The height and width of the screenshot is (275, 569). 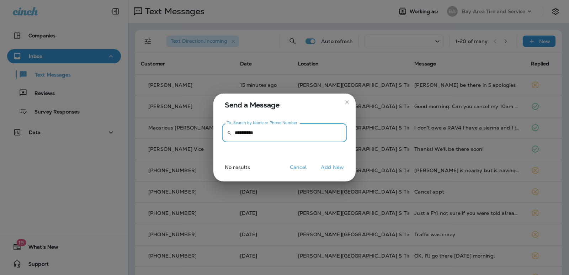 I want to click on button: Add New, so click(x=332, y=167).